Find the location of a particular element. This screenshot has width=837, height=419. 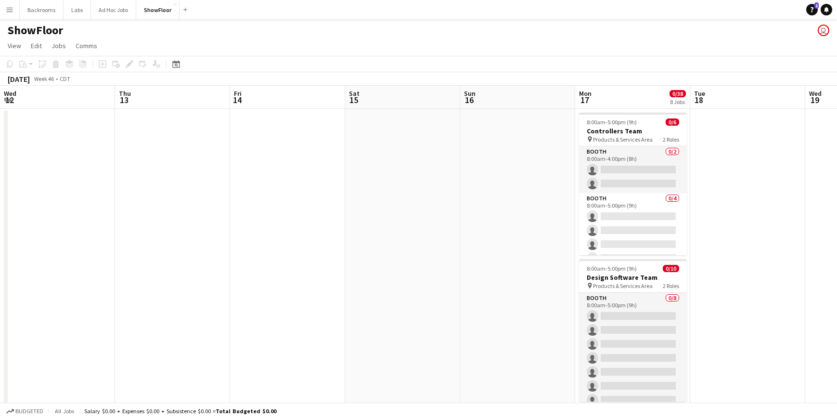

app-card-role: Booth0/28:00am-4:00pm (8h) is located at coordinates (633, 169).